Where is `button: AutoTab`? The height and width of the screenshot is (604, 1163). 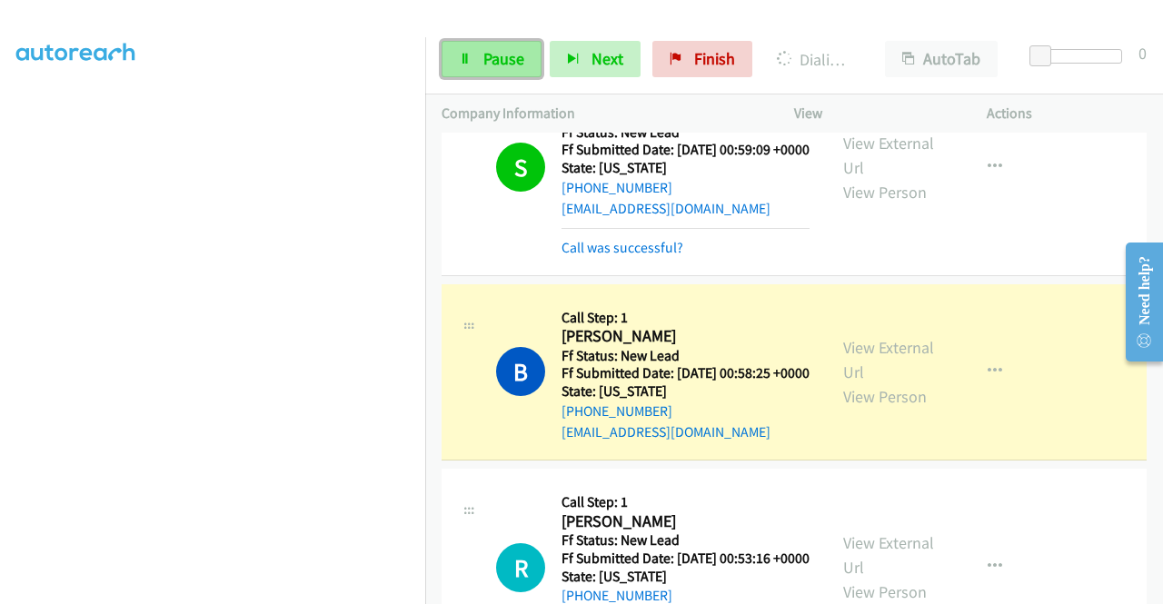 button: AutoTab is located at coordinates (941, 59).